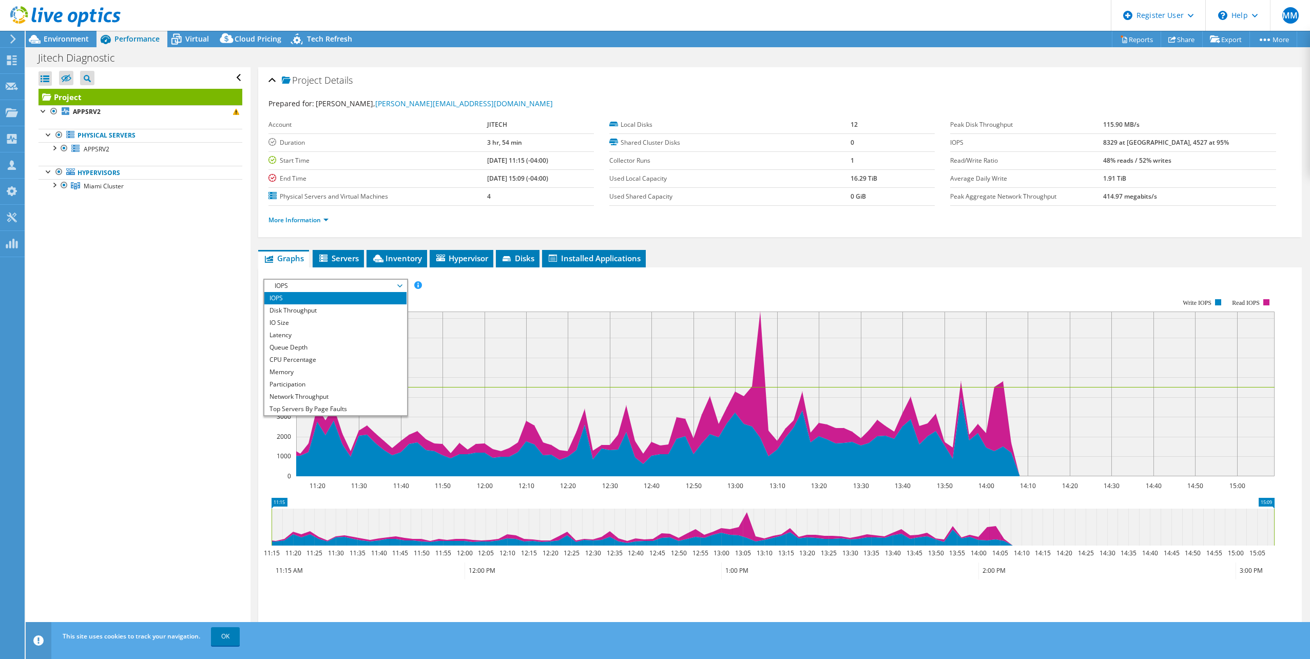 The image size is (1310, 659). I want to click on span: Installed Applications, so click(594, 258).